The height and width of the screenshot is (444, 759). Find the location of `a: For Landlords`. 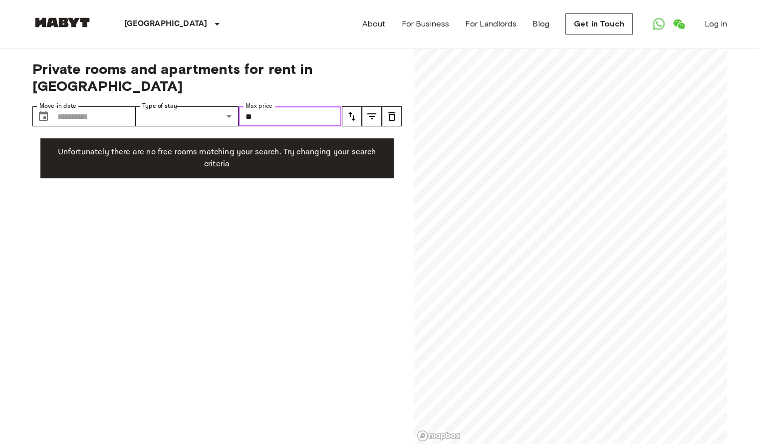

a: For Landlords is located at coordinates (491, 24).